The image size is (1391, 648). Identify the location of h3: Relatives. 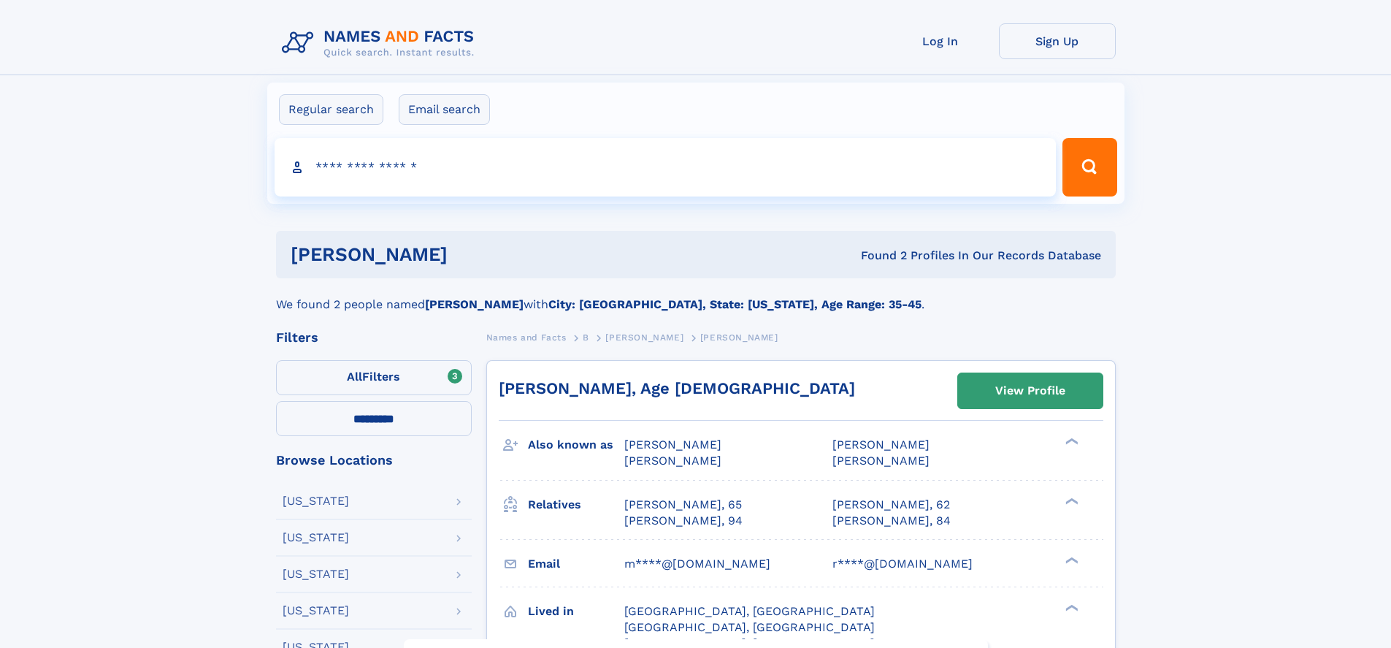
(576, 505).